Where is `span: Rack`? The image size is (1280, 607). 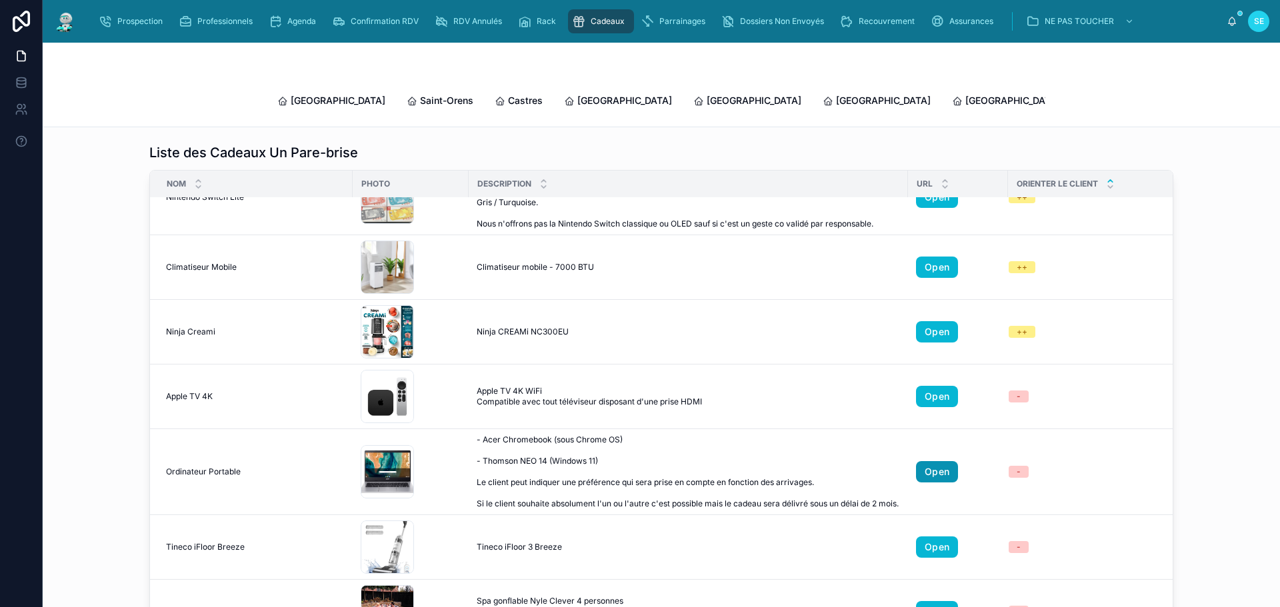
span: Rack is located at coordinates (546, 21).